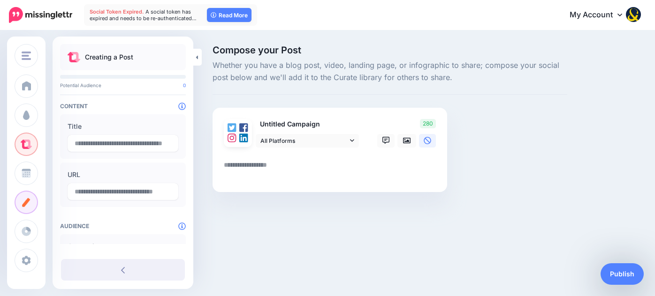 This screenshot has height=296, width=655. I want to click on label: URL, so click(123, 175).